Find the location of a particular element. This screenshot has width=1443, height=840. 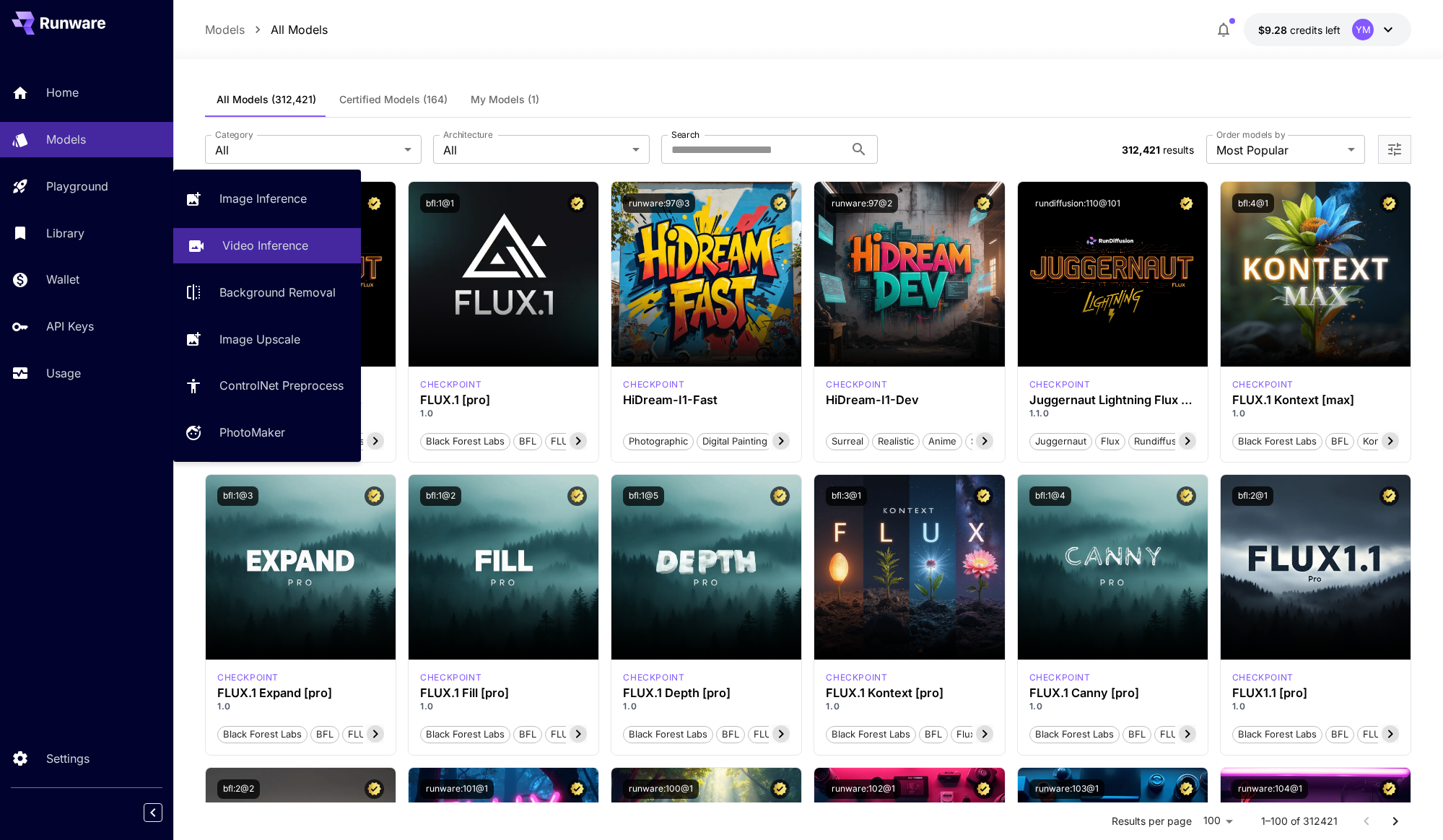

button: bfl:1@3 is located at coordinates (237, 496).